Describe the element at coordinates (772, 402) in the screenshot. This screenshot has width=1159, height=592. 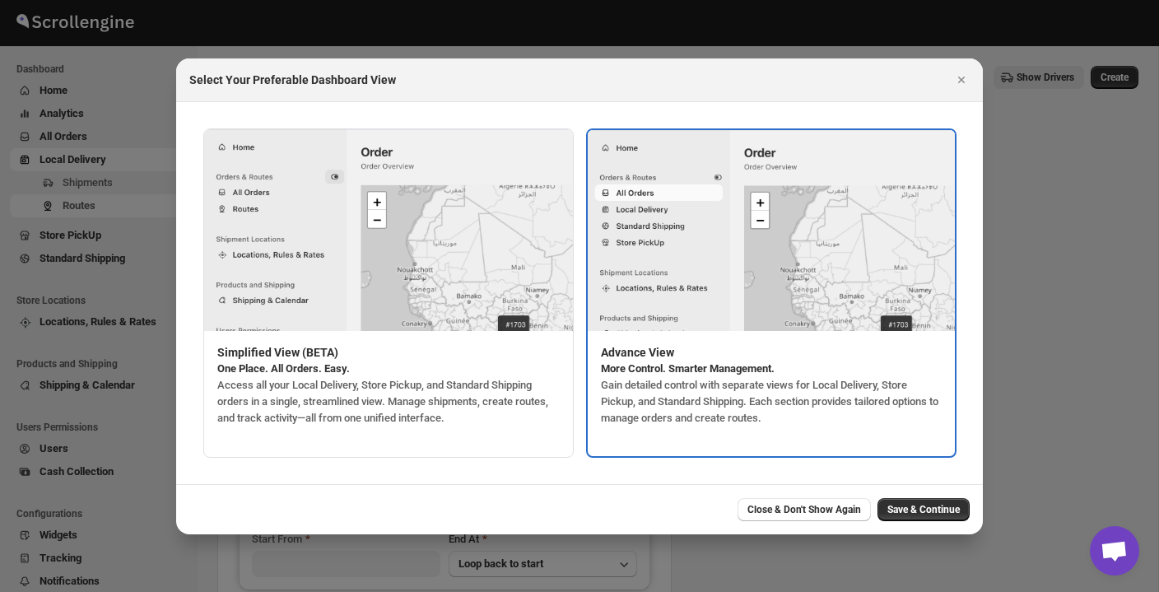
I see `p: Gain detailed control with separate views for Local Delivery, Store Pickup, and Standard Shipping...` at that location.